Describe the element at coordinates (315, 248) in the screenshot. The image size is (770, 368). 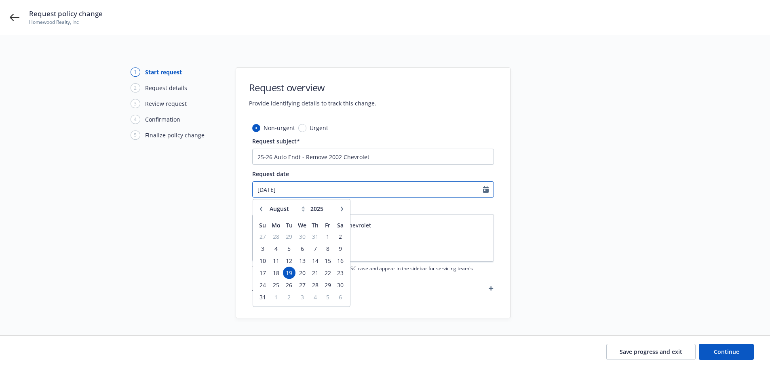
I see `span: 7` at that location.